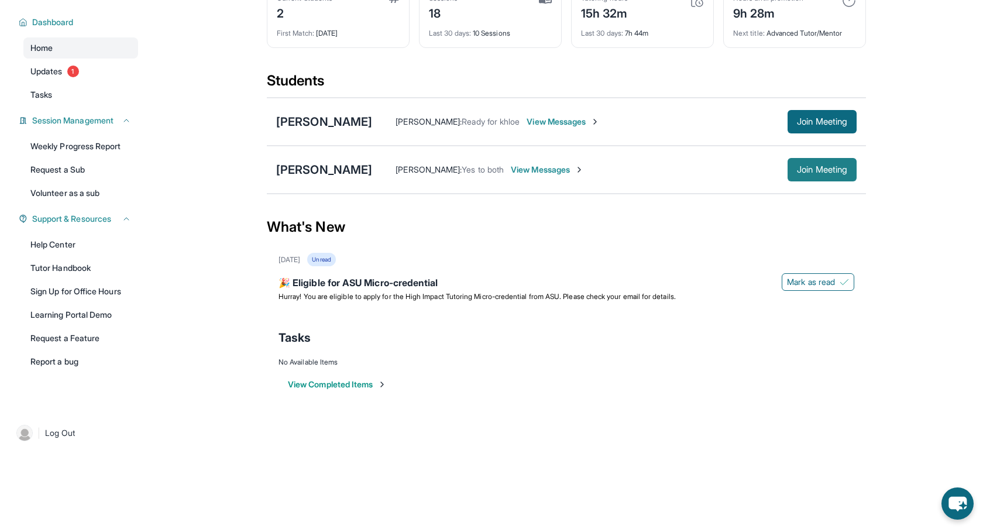 The height and width of the screenshot is (529, 983). Describe the element at coordinates (81, 268) in the screenshot. I see `a: Tutor Handbook` at that location.